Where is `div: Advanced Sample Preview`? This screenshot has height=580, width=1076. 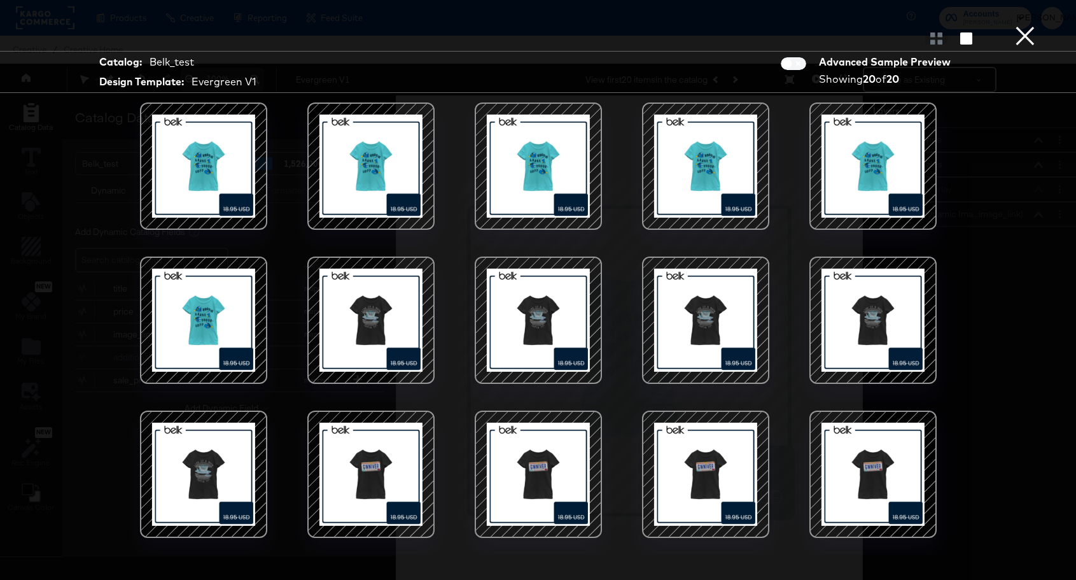 div: Advanced Sample Preview is located at coordinates (887, 62).